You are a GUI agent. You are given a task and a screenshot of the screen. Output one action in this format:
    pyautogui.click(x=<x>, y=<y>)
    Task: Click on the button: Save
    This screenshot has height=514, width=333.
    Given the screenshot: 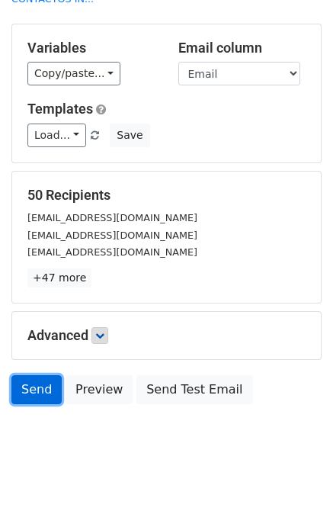 What is the action you would take?
    pyautogui.click(x=130, y=135)
    